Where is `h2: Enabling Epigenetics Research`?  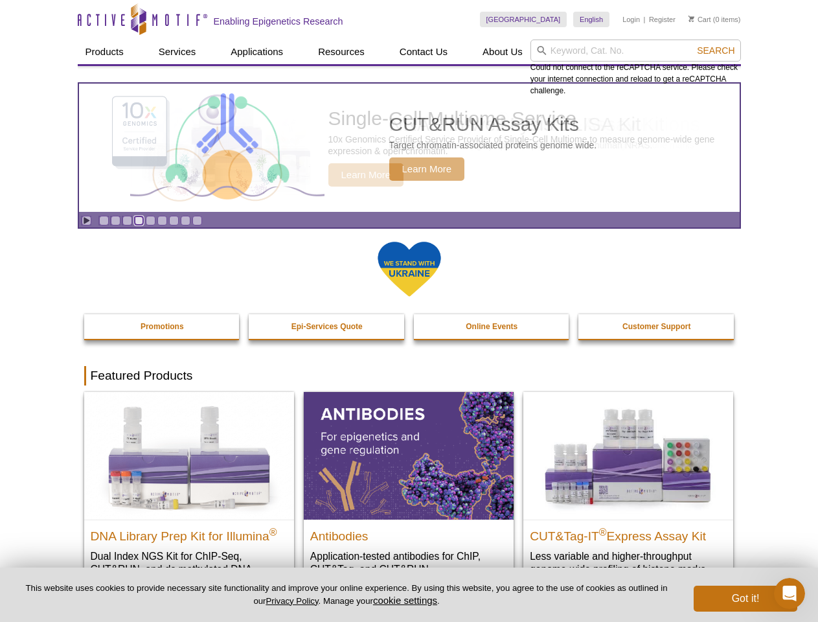
h2: Enabling Epigenetics Research is located at coordinates (278, 21).